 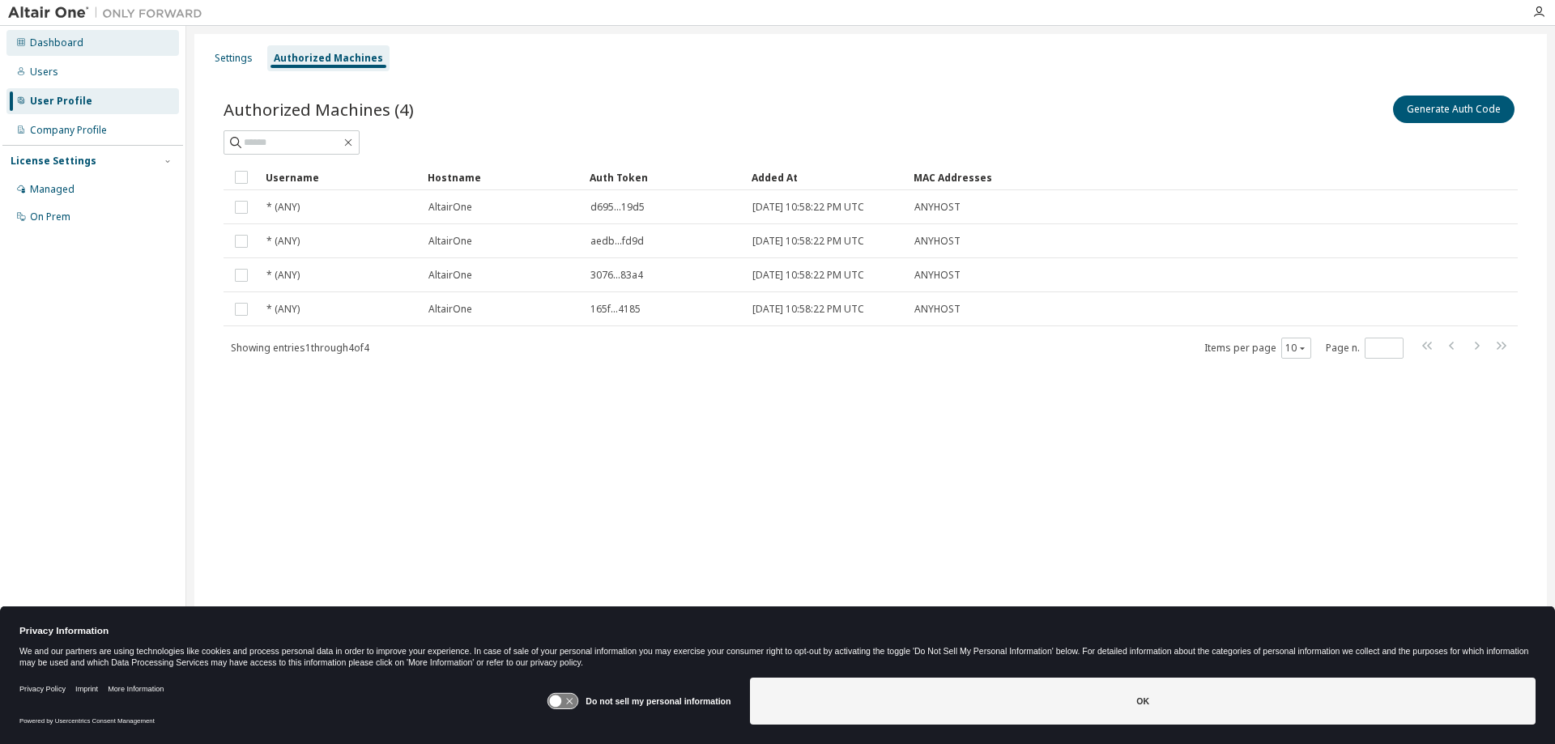 What do you see at coordinates (826, 177) in the screenshot?
I see `div: Added At` at bounding box center [826, 177].